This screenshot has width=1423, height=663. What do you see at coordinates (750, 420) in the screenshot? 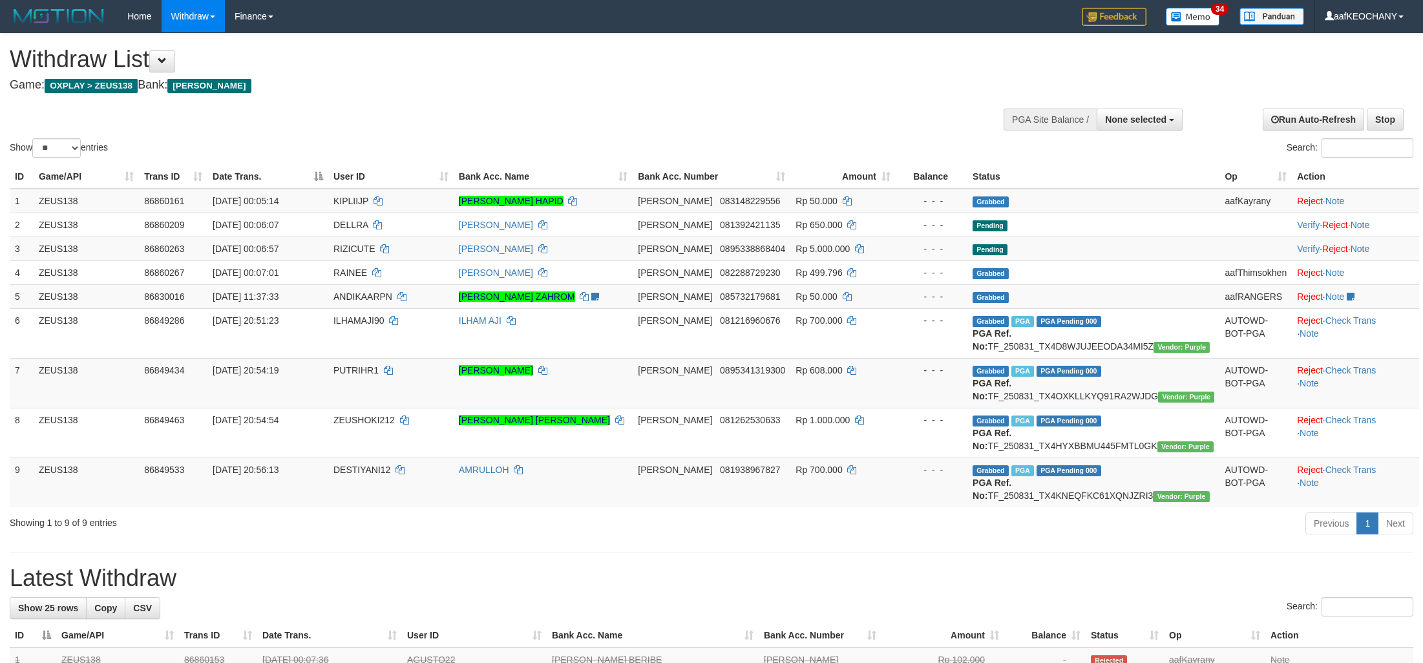
I see `span: Copy 081262530633 to clipboard` at bounding box center [750, 420].